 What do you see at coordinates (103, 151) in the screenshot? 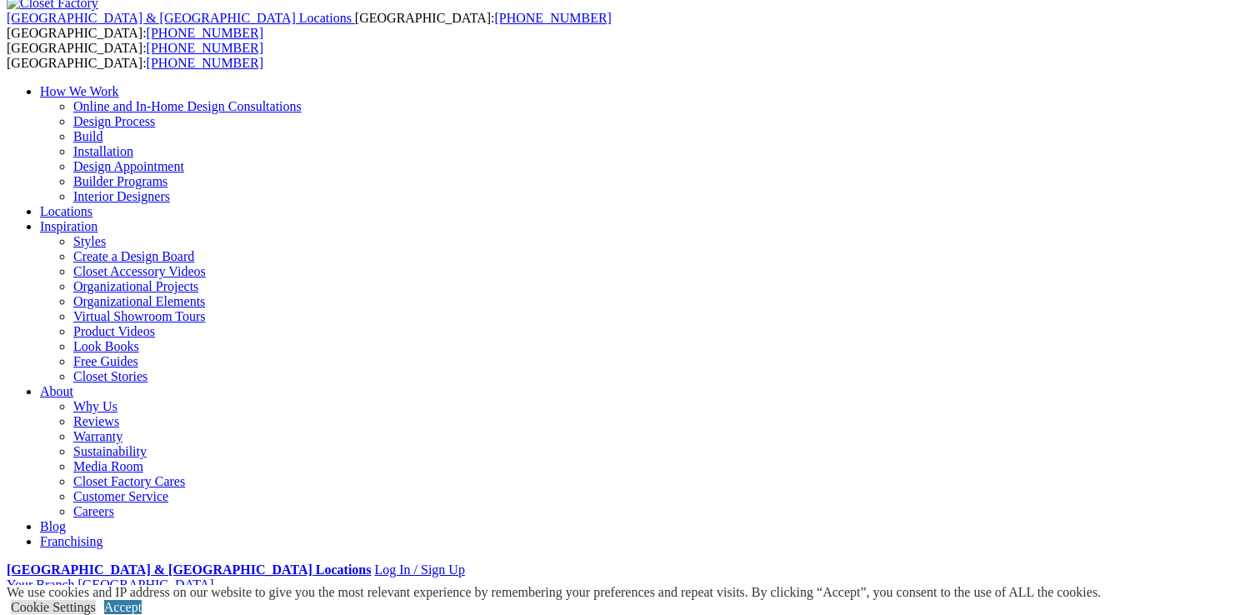
I see `a: Installation` at bounding box center [103, 151].